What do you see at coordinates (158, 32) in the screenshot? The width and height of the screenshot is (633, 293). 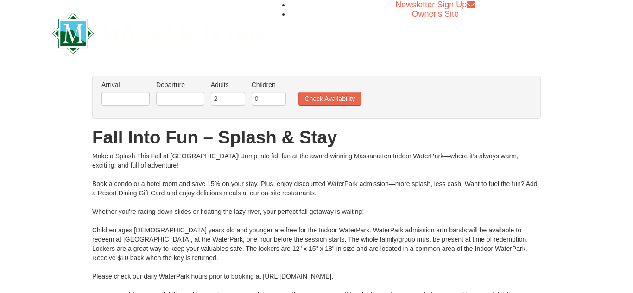 I see `a: Massanutten Resort` at bounding box center [158, 32].